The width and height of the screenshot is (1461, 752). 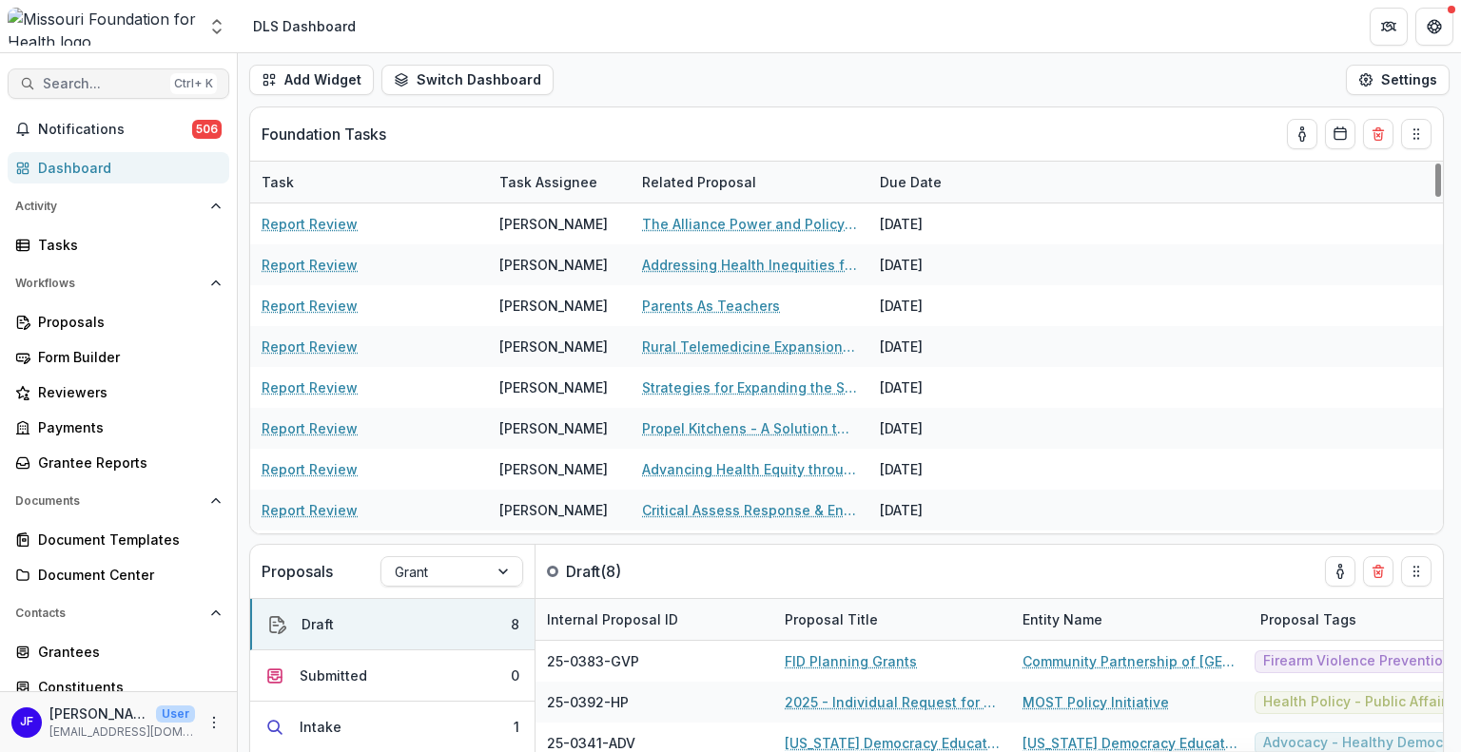 What do you see at coordinates (304, 26) in the screenshot?
I see `nav: breadcrumb` at bounding box center [304, 26].